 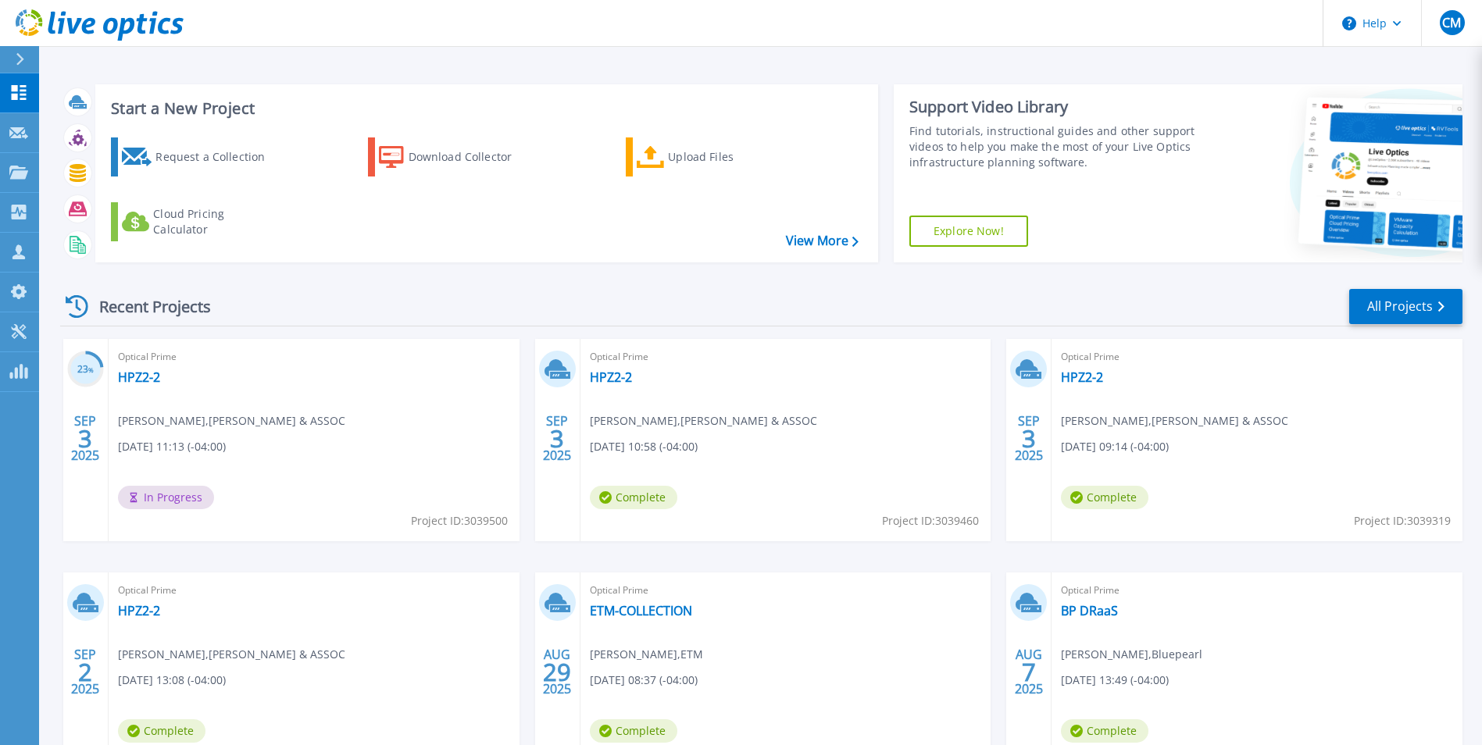 I want to click on span: 29, so click(x=557, y=672).